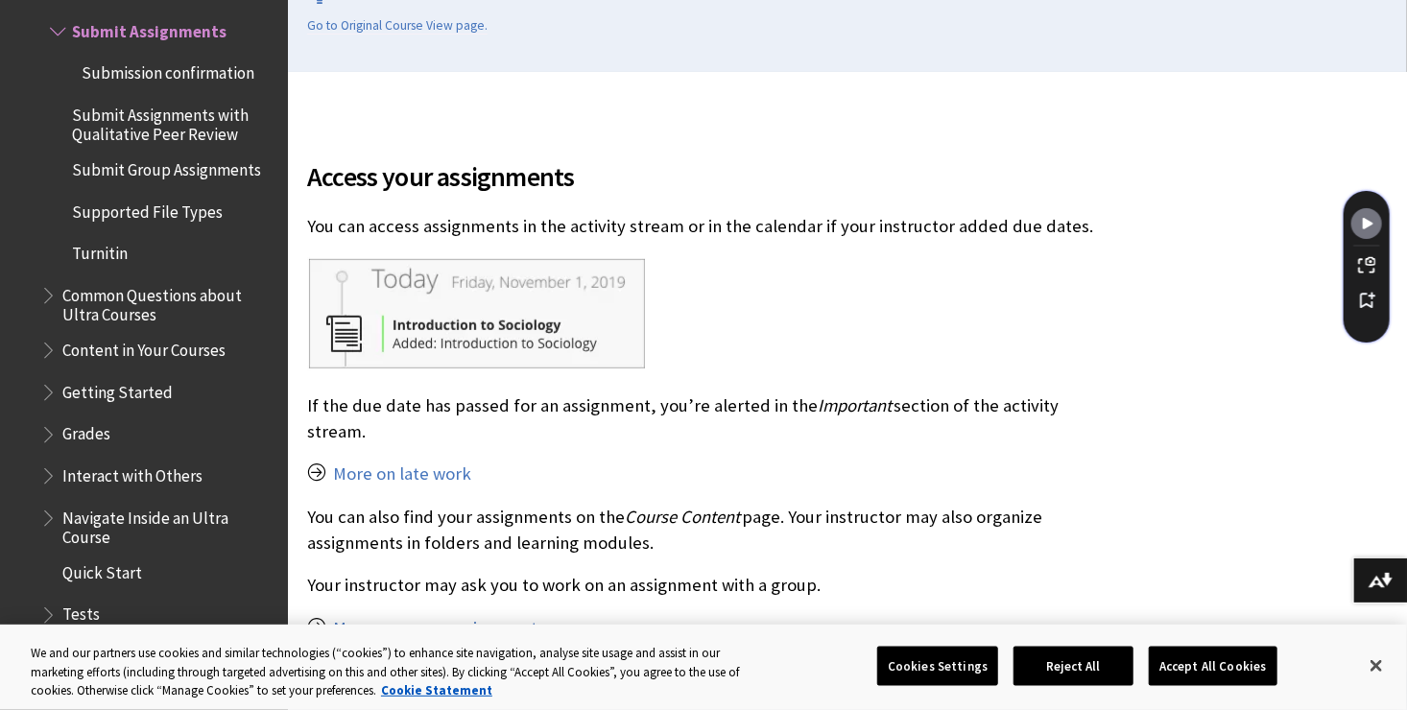  Describe the element at coordinates (173, 121) in the screenshot. I see `span: Submit Assignments with Qualitative Peer Review` at that location.